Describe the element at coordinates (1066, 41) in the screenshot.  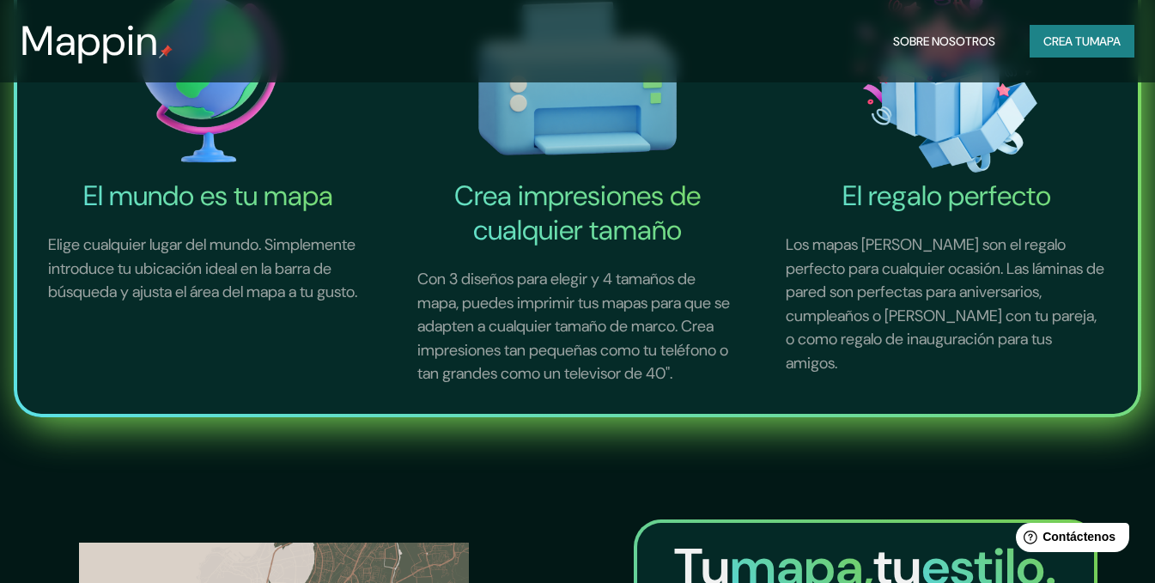
I see `font: Crea tu` at that location.